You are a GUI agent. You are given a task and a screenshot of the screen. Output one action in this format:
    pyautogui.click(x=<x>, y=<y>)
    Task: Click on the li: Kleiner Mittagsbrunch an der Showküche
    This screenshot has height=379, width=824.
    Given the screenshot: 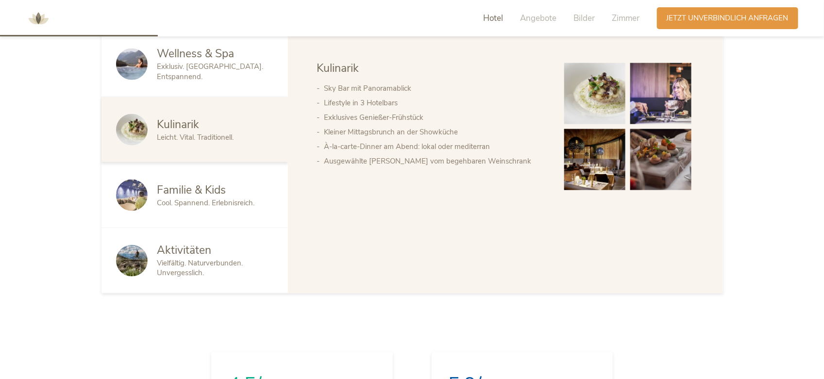 What is the action you would take?
    pyautogui.click(x=435, y=132)
    